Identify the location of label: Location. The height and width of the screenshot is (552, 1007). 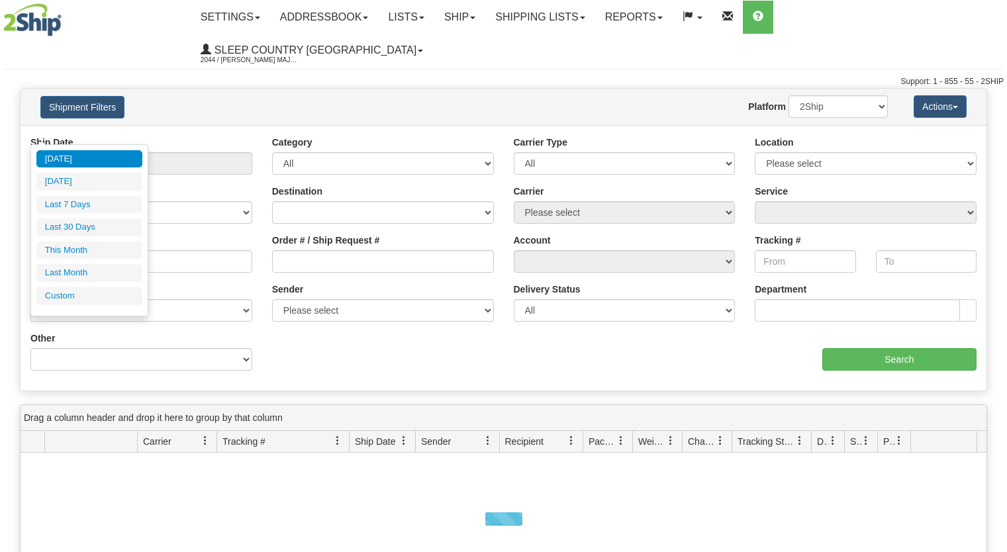
(774, 142).